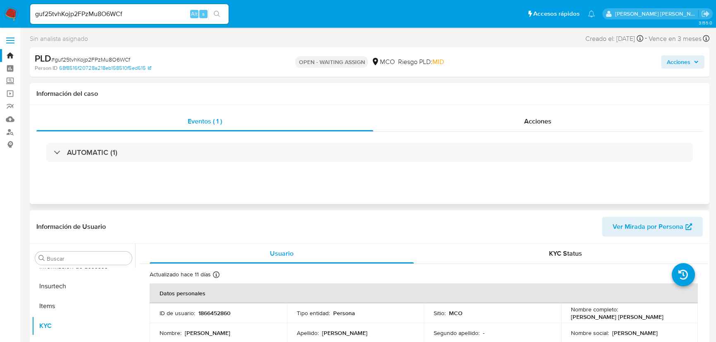 The height and width of the screenshot is (342, 716). What do you see at coordinates (215, 313) in the screenshot?
I see `p: 1866452860` at bounding box center [215, 313].